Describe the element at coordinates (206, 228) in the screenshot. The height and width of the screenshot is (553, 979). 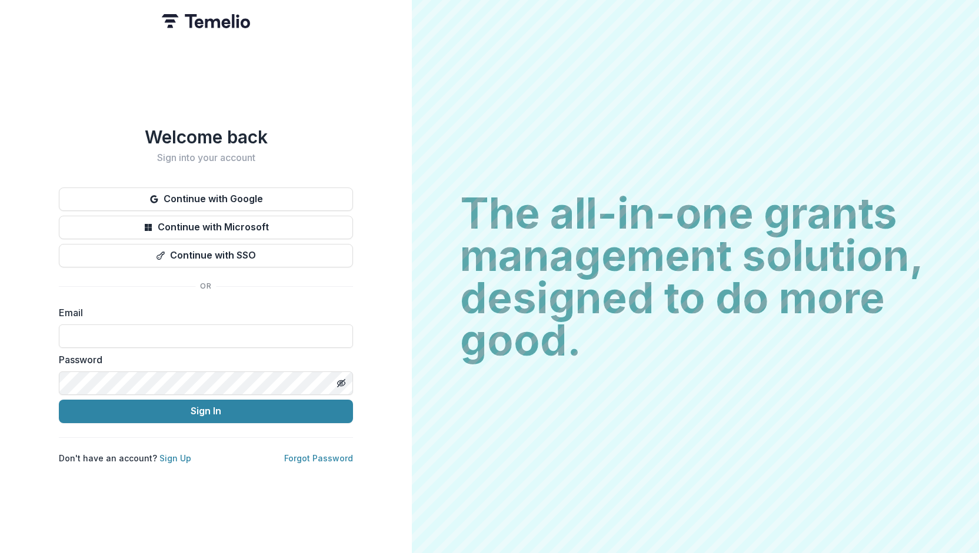
I see `button: Continue with Microsoft` at that location.